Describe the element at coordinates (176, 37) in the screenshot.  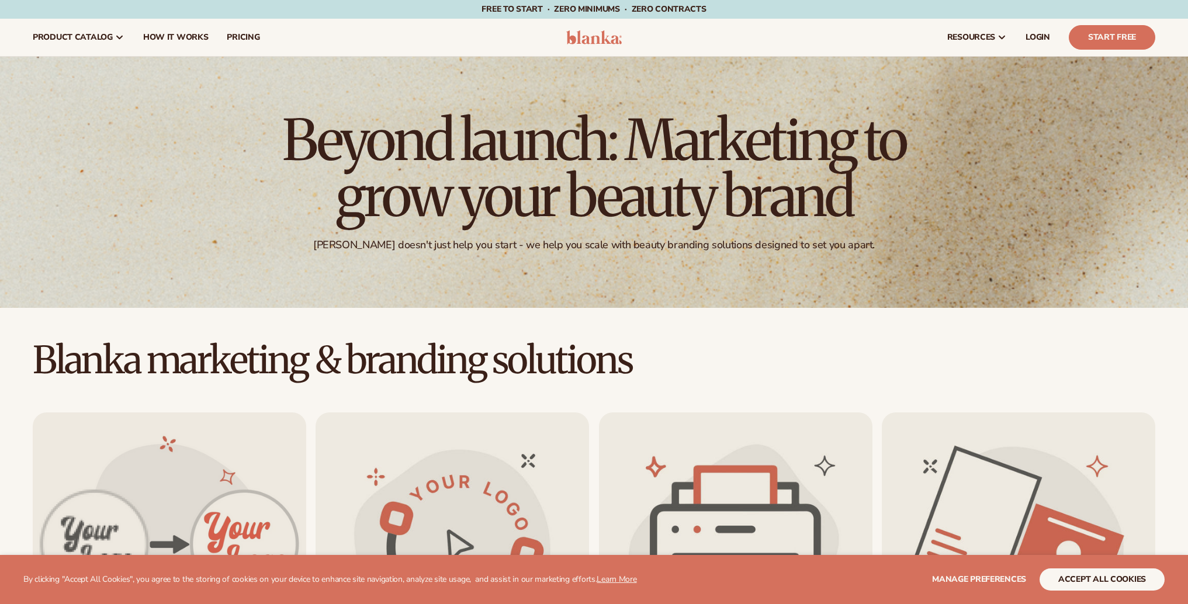
I see `a: How It Works` at that location.